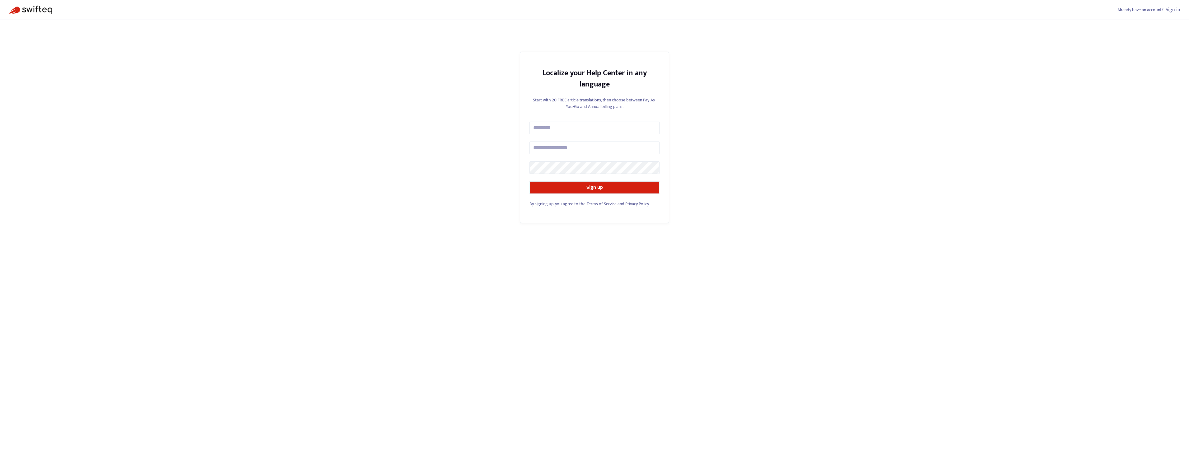 Image resolution: width=1189 pixels, height=451 pixels. What do you see at coordinates (602, 204) in the screenshot?
I see `a: Terms of Service` at bounding box center [602, 204].